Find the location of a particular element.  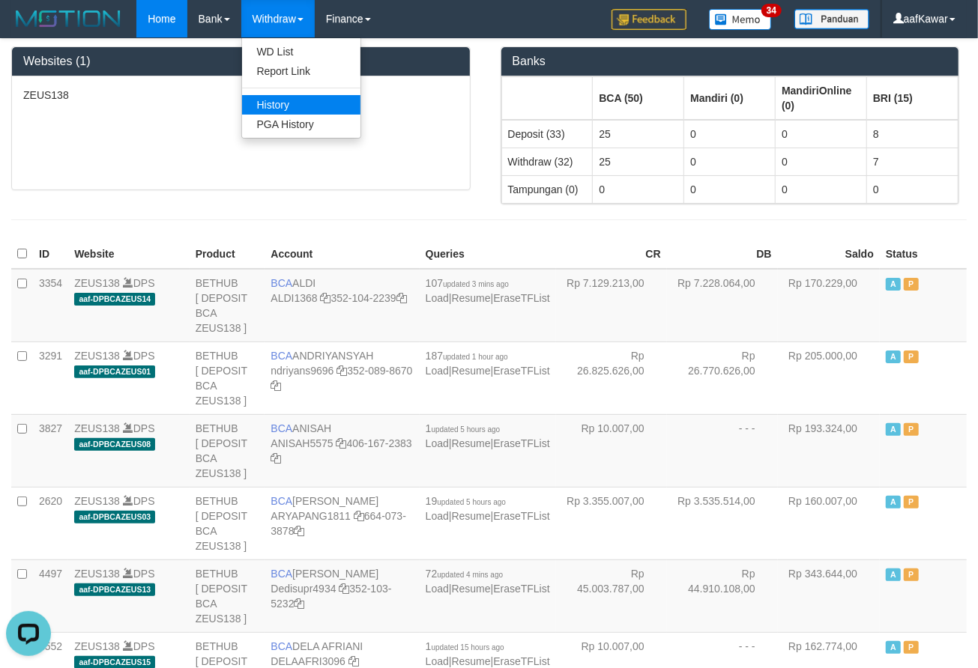

a: Copy ndriyans9696 to clipboard is located at coordinates (342, 371).